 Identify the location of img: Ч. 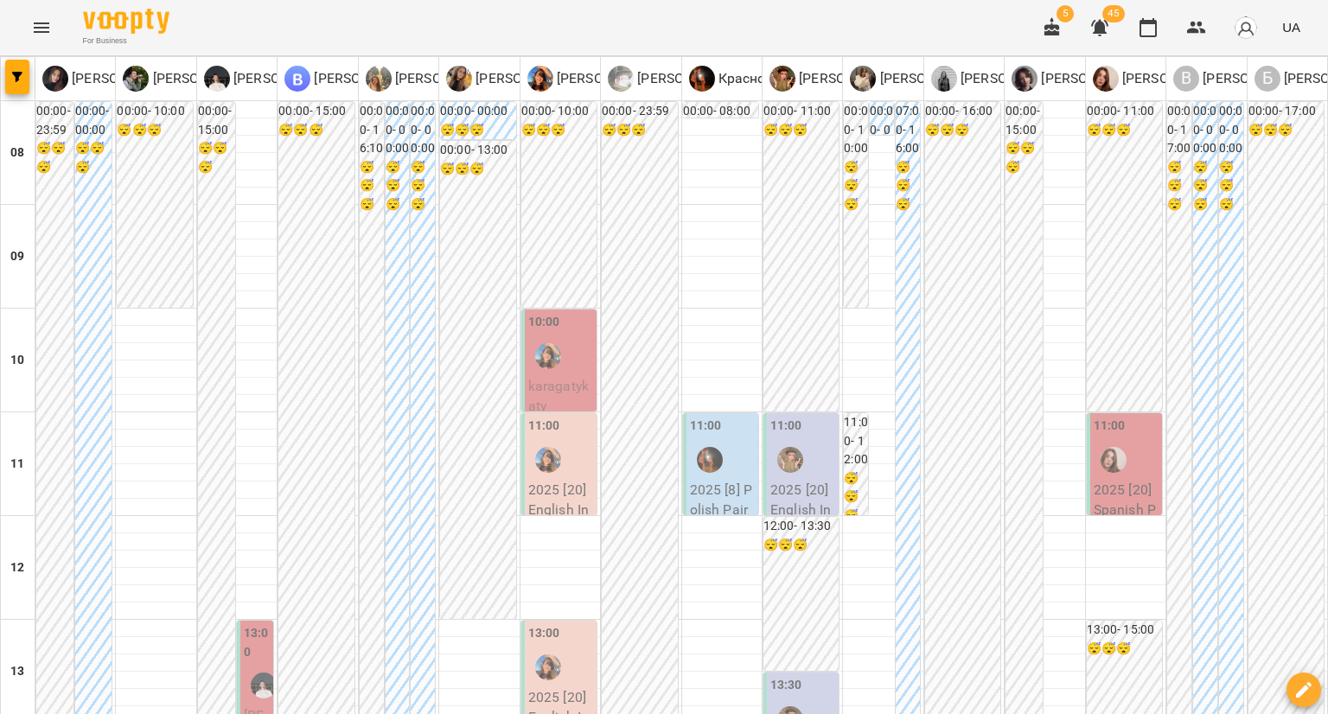
(944, 79).